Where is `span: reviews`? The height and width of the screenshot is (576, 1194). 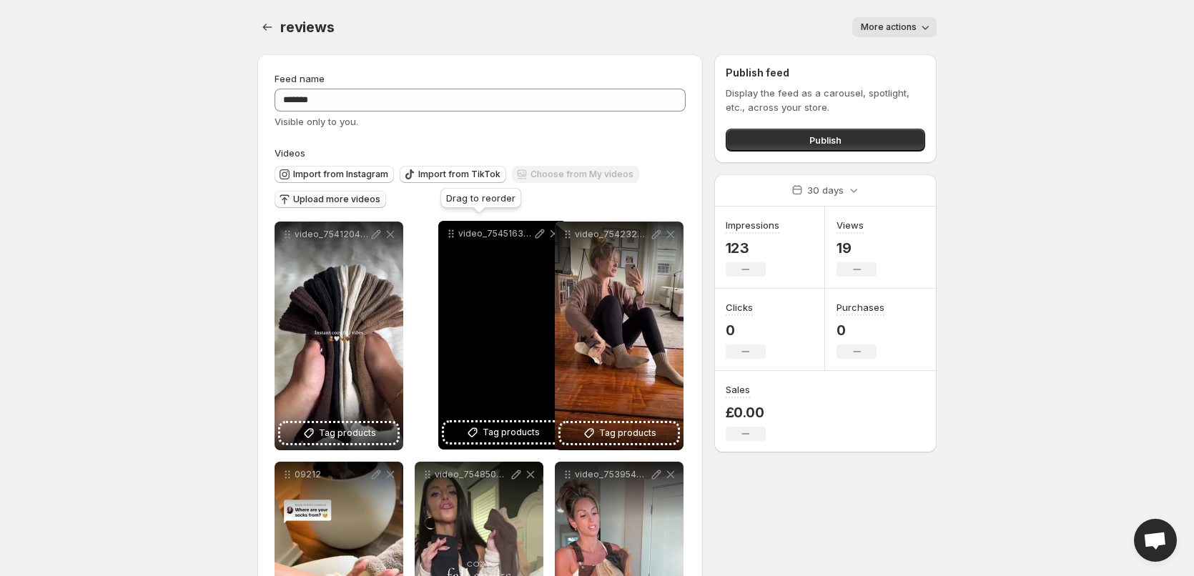 span: reviews is located at coordinates (307, 27).